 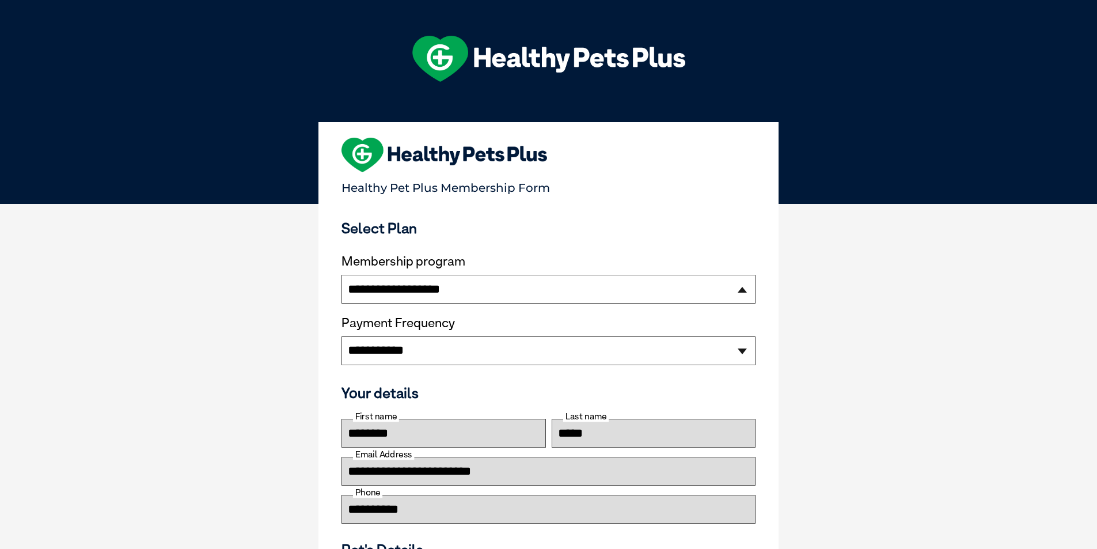 I want to click on h3: Select Plan, so click(x=548, y=228).